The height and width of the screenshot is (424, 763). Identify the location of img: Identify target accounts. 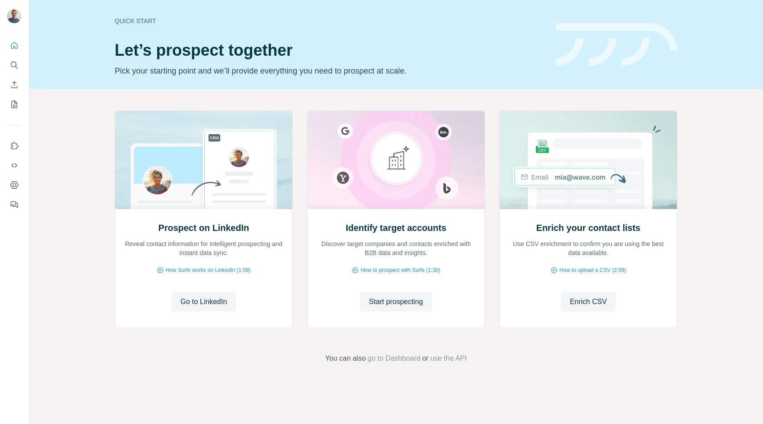
(396, 160).